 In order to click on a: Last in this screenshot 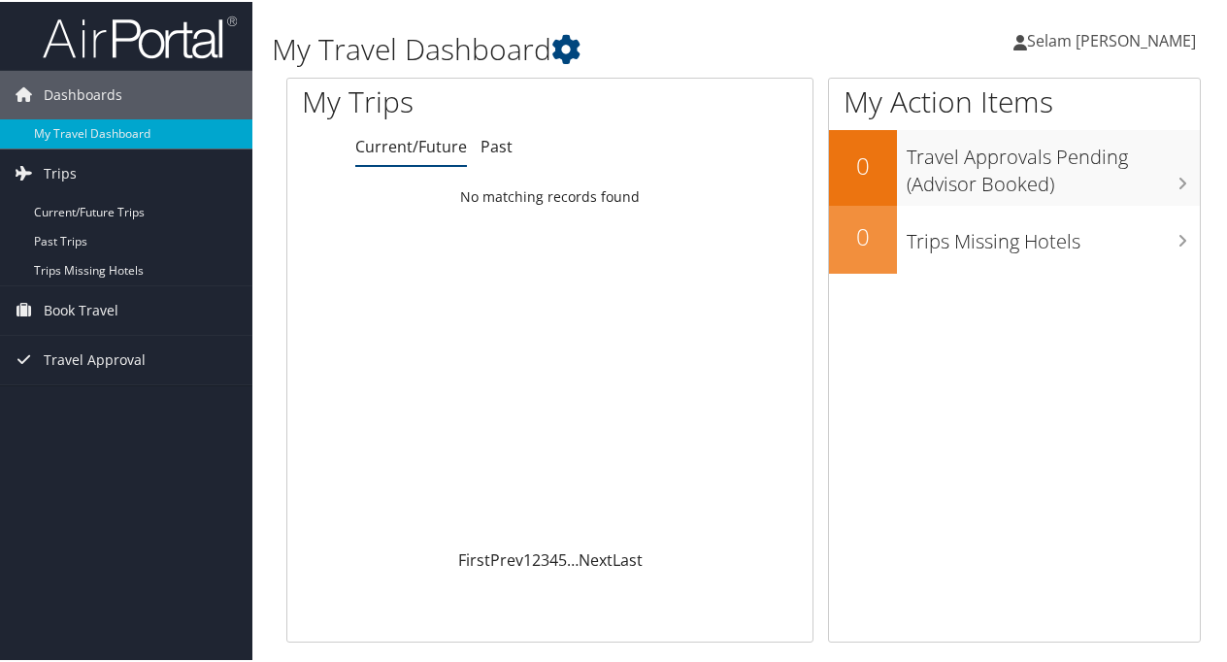, I will do `click(627, 558)`.